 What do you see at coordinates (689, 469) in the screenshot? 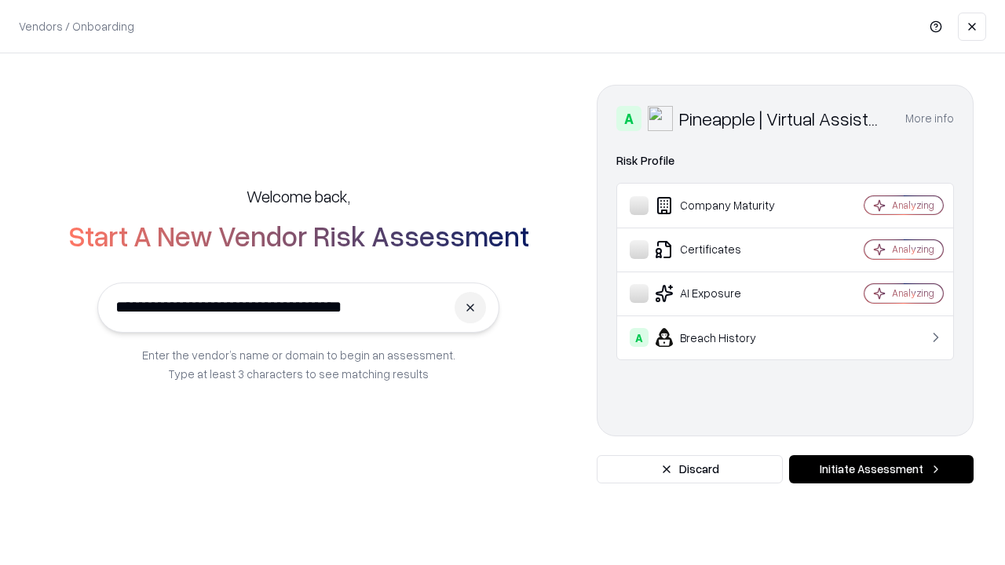
I see `button: Discard` at bounding box center [689, 469].